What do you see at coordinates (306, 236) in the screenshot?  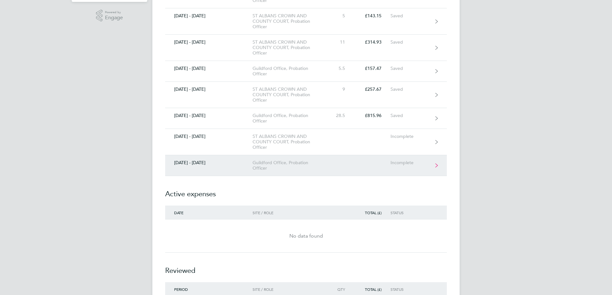 I see `div: No data found` at bounding box center [306, 236].